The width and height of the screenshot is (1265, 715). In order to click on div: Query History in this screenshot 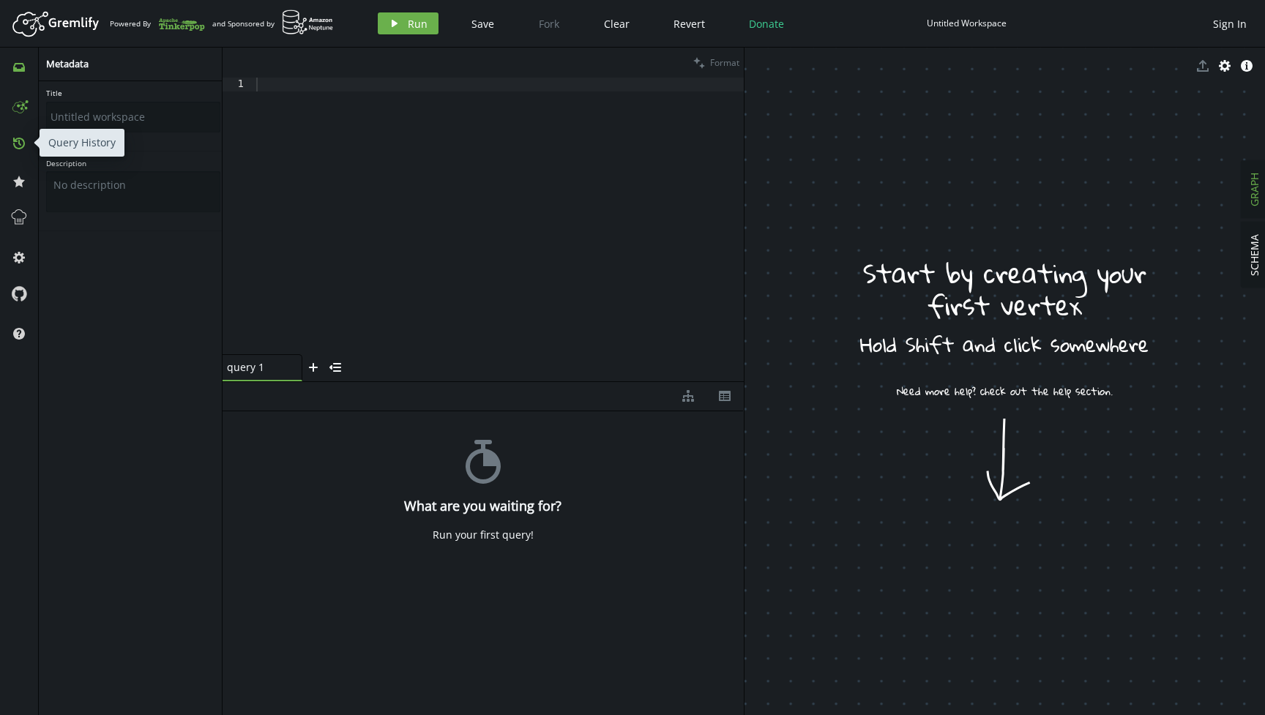, I will do `click(82, 143)`.